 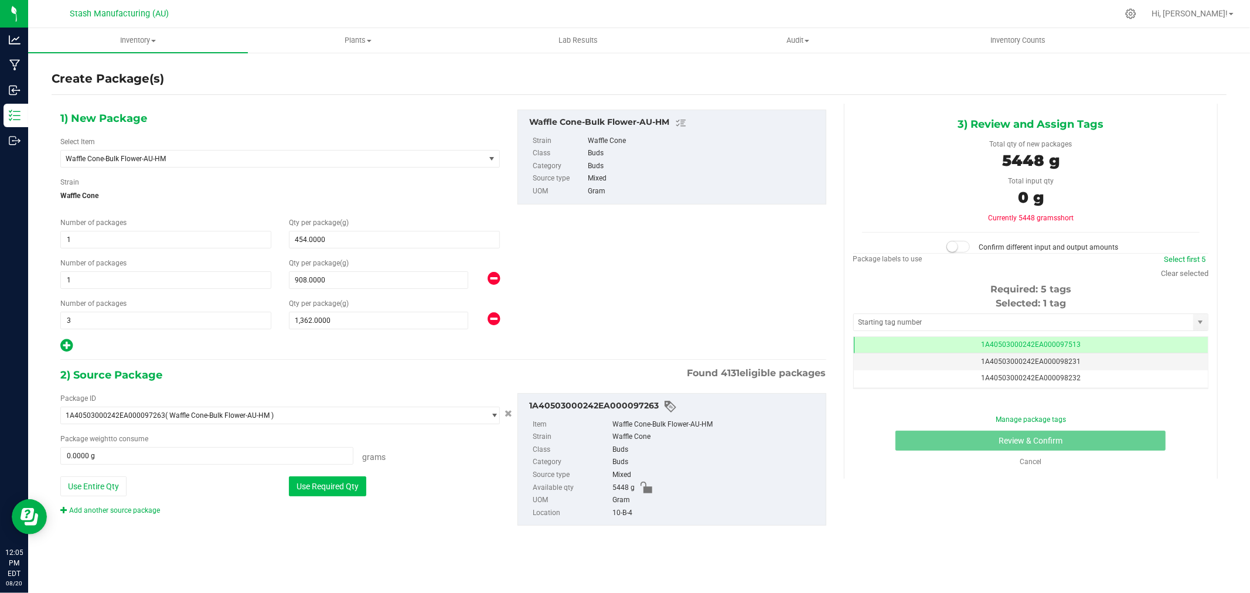 I want to click on a: Lab Results, so click(x=578, y=40).